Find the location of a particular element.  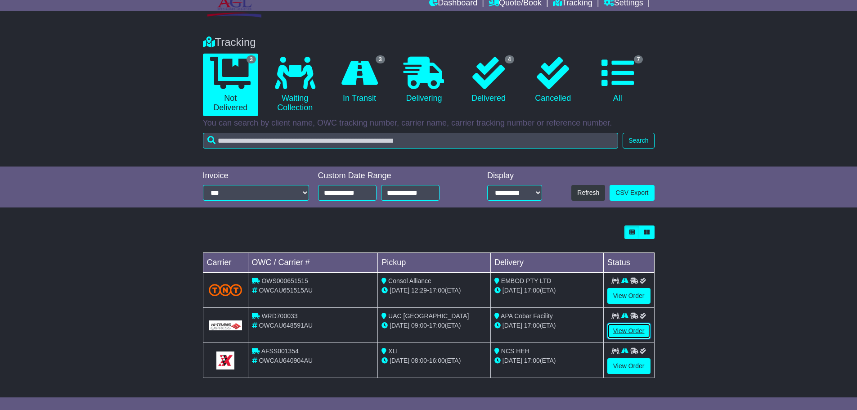

span: 12:29 is located at coordinates (419, 290).